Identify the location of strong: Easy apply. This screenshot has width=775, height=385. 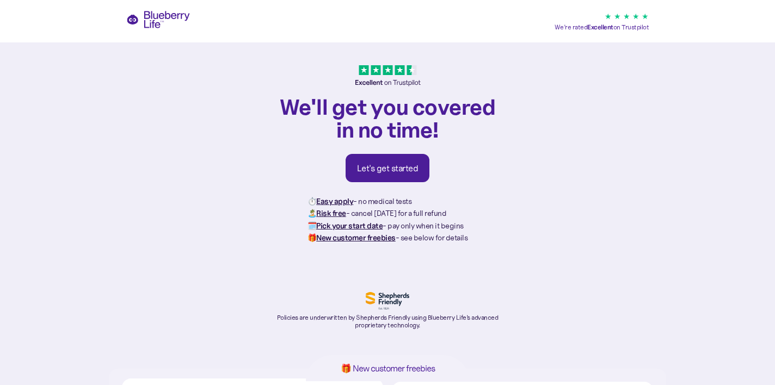
(335, 201).